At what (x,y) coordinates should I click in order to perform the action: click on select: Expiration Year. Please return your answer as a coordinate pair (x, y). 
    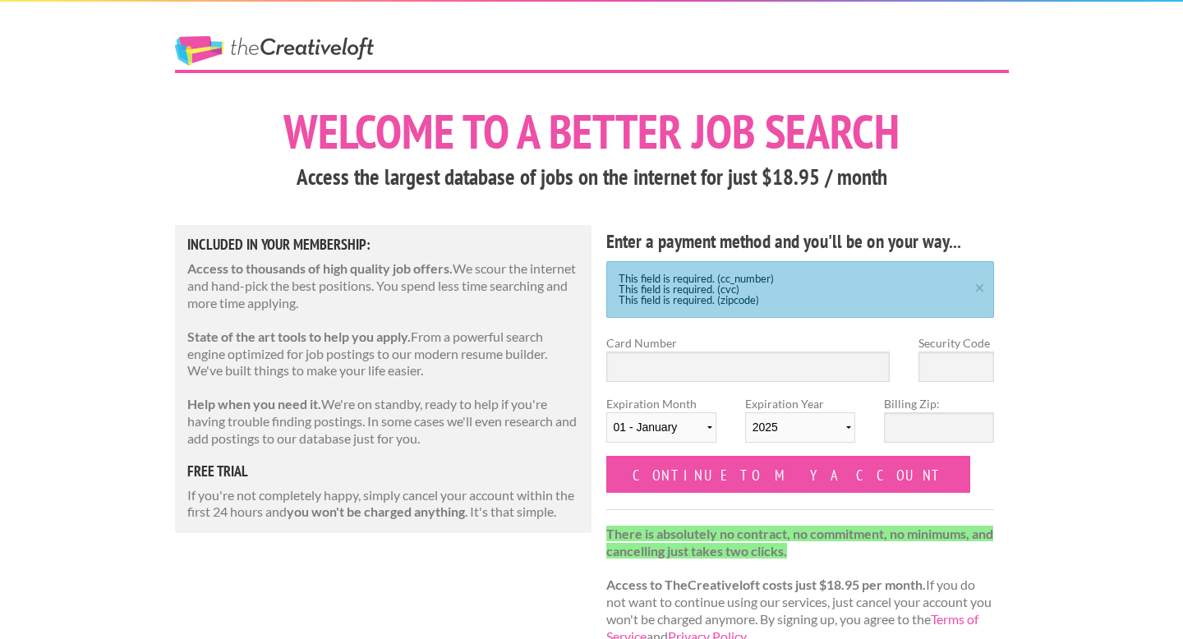
    Looking at the image, I should click on (800, 427).